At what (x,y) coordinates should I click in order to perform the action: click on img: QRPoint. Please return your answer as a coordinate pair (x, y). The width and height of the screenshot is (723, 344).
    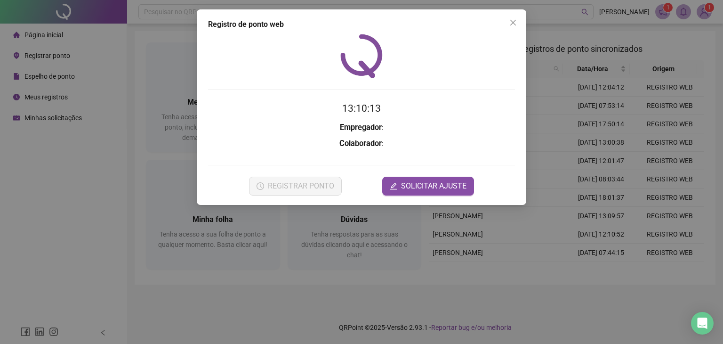
    Looking at the image, I should click on (362, 56).